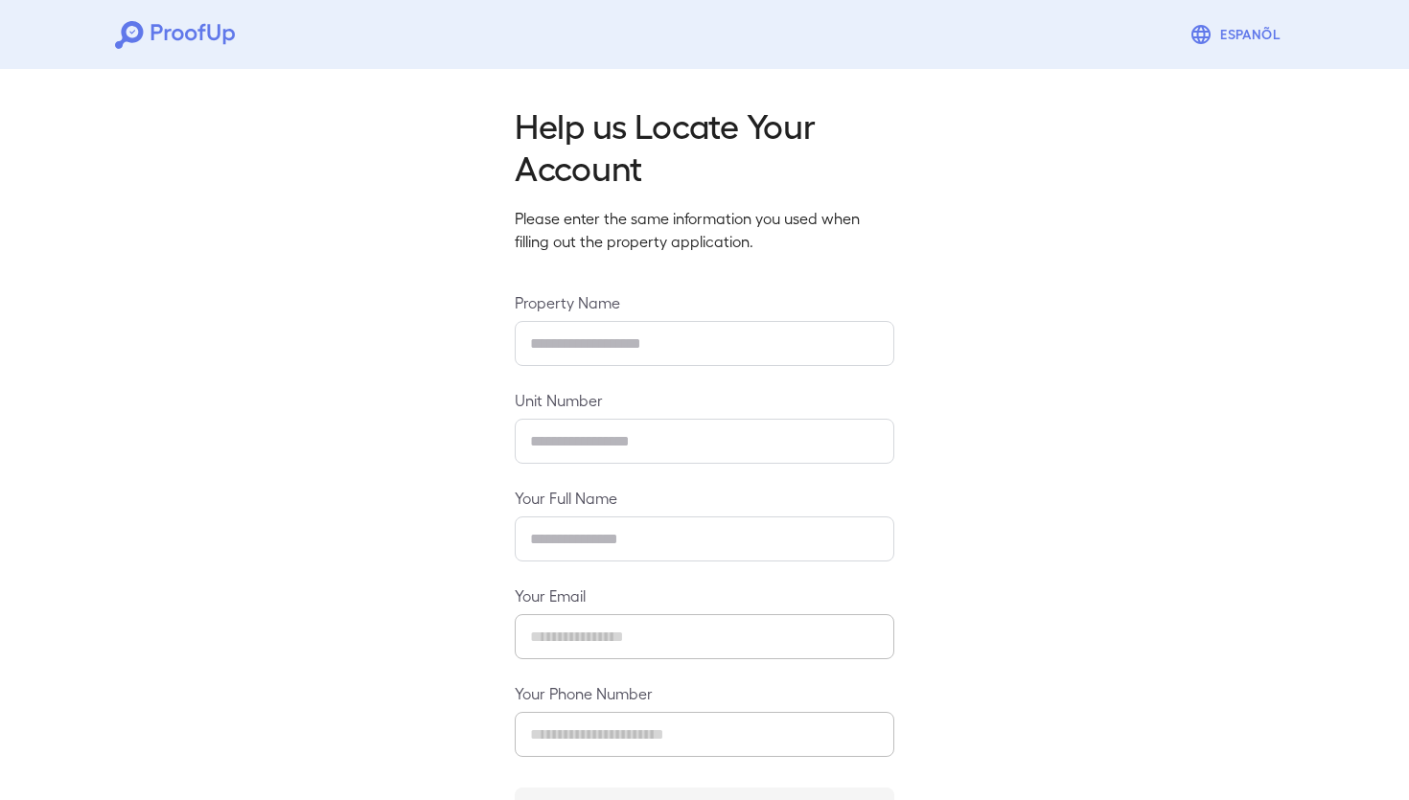 The height and width of the screenshot is (800, 1409). I want to click on label: Your Email, so click(704, 595).